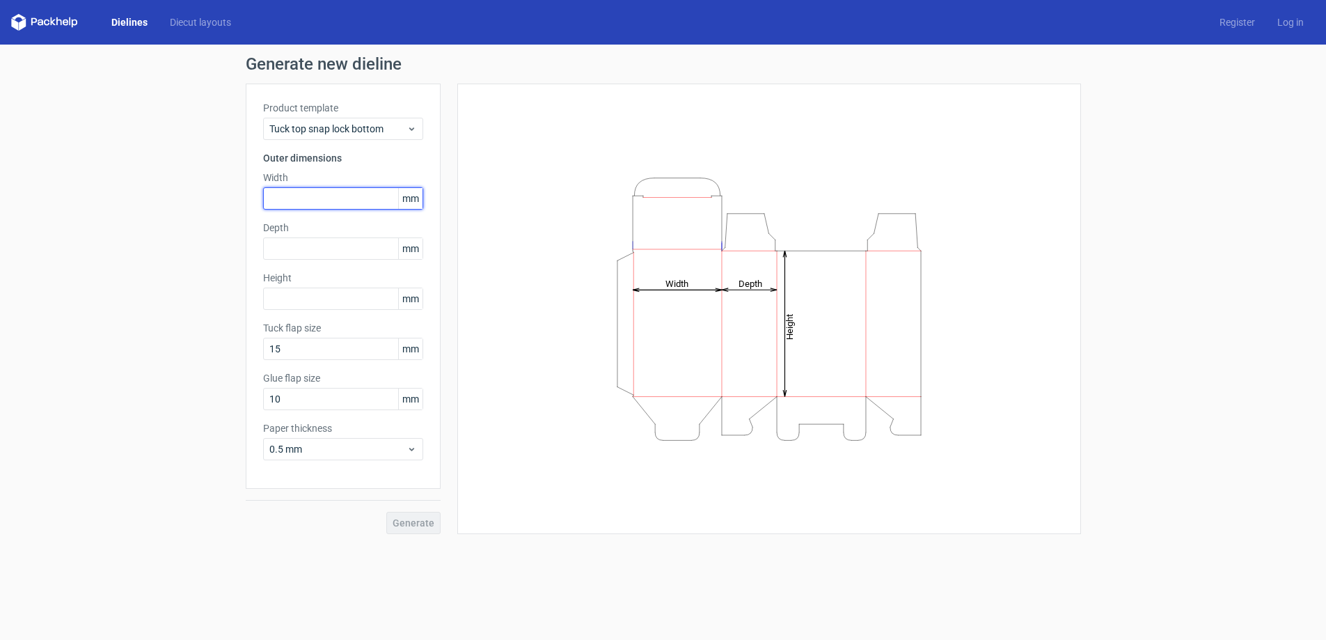 This screenshot has height=640, width=1326. I want to click on a: Log in, so click(1290, 22).